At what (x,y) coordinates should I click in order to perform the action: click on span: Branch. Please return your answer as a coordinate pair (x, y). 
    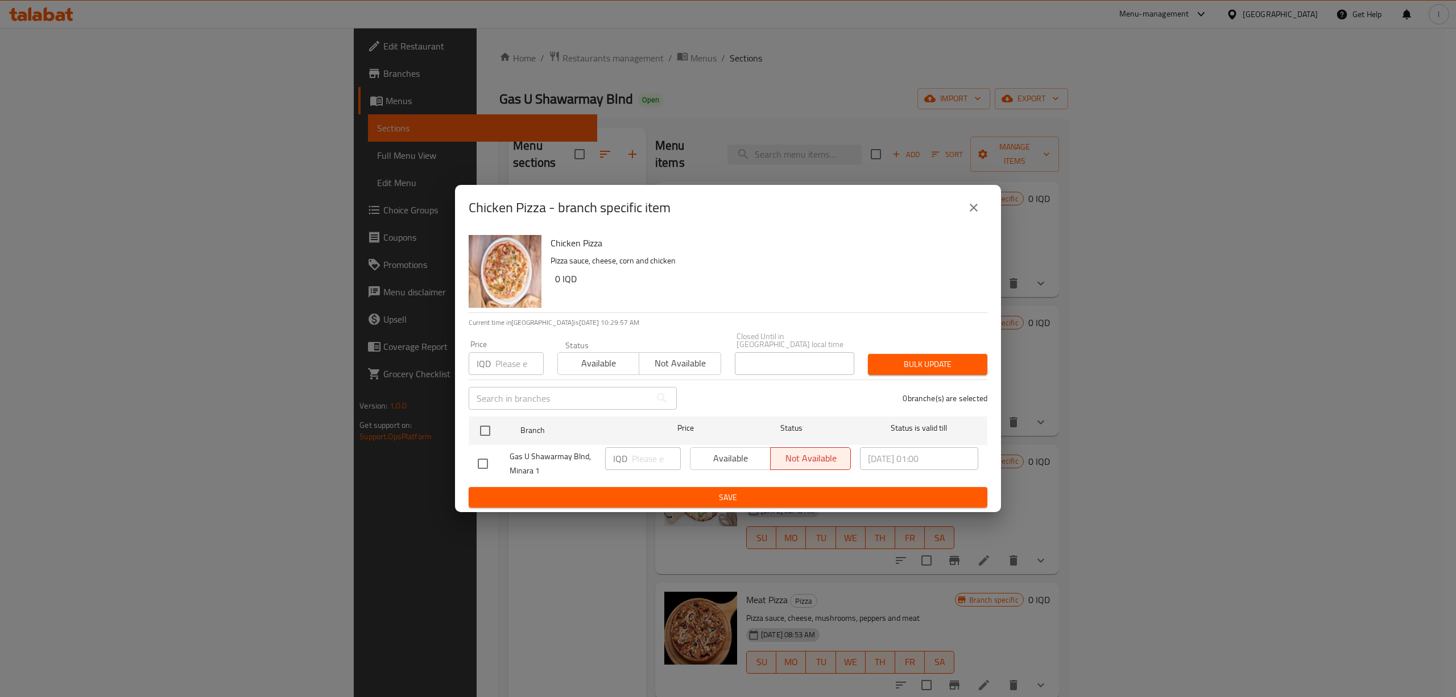
    Looking at the image, I should click on (579, 430).